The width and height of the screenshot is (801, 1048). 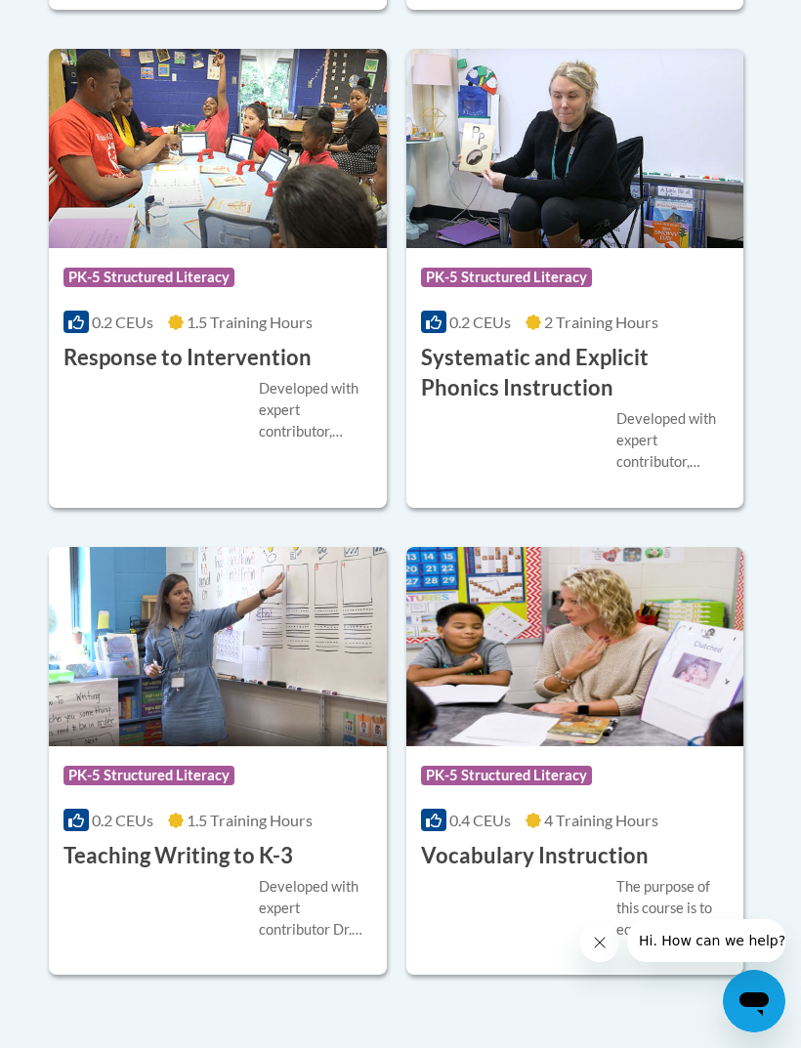 What do you see at coordinates (601, 820) in the screenshot?
I see `span: 4 Training Hours` at bounding box center [601, 820].